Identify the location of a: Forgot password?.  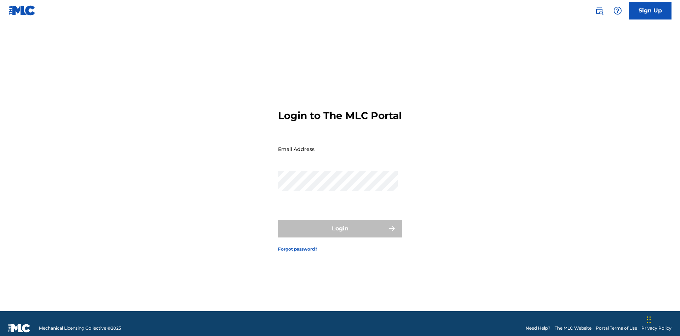
(298, 249).